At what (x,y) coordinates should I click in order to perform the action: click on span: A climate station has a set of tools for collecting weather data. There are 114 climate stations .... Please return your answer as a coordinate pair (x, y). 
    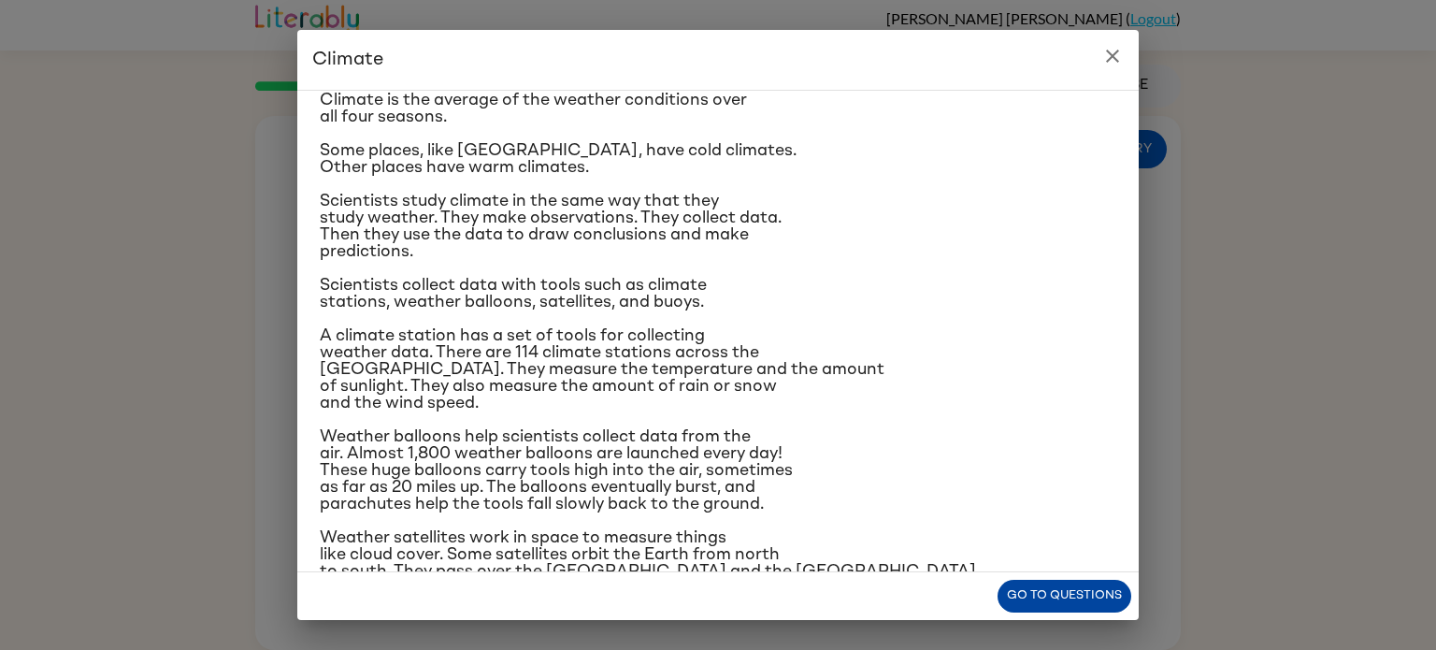
    Looking at the image, I should click on (602, 369).